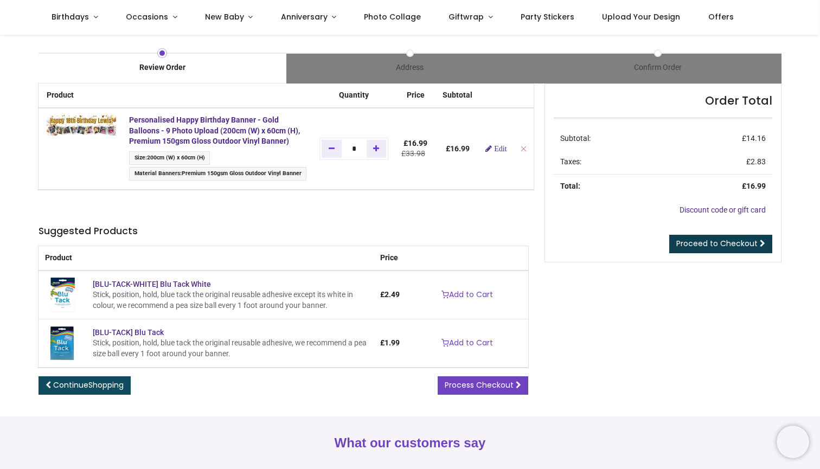 The image size is (820, 469). Describe the element at coordinates (376, 149) in the screenshot. I see `a: Add one` at that location.